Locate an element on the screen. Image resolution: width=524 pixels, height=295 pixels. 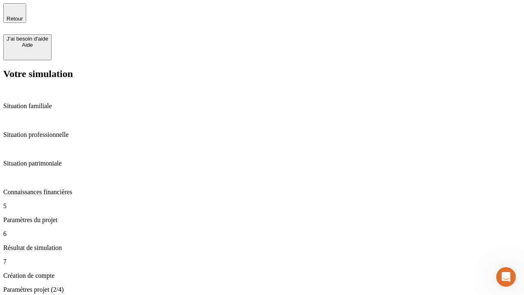
p: Situation professionnelle is located at coordinates (262, 135).